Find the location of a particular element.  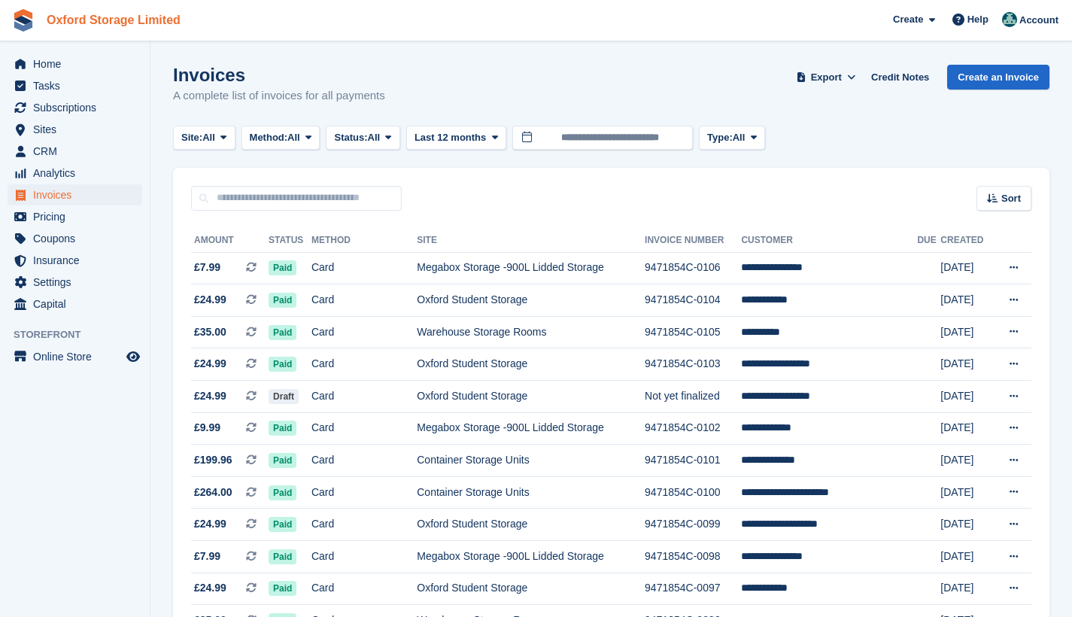

img: Rob Meredith is located at coordinates (1010, 20).